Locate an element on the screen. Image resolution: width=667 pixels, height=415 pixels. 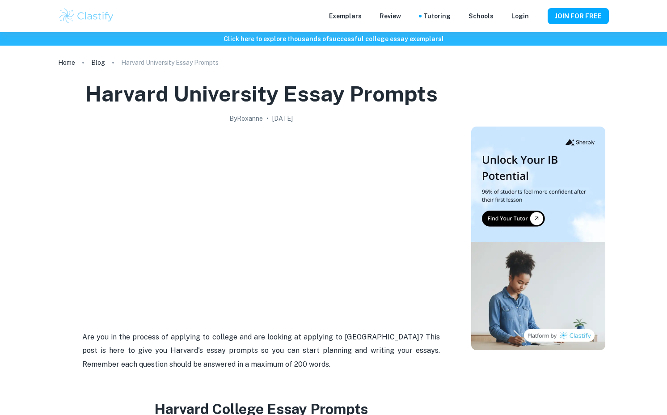
a: Login is located at coordinates (520, 16).